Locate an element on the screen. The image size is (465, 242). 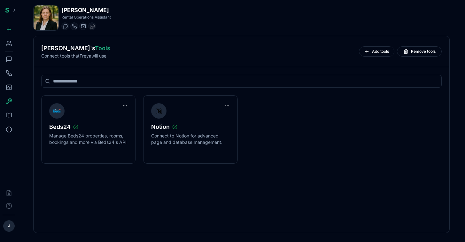
p: Connect tools that Freya will use is located at coordinates (198, 56).